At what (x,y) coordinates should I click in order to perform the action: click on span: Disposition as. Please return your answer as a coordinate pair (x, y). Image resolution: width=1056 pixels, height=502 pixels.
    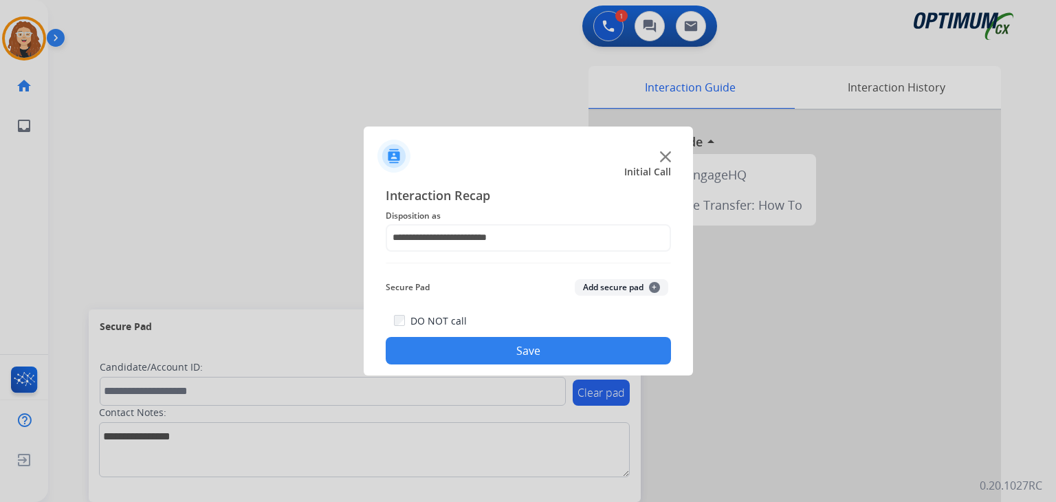
    Looking at the image, I should click on (528, 216).